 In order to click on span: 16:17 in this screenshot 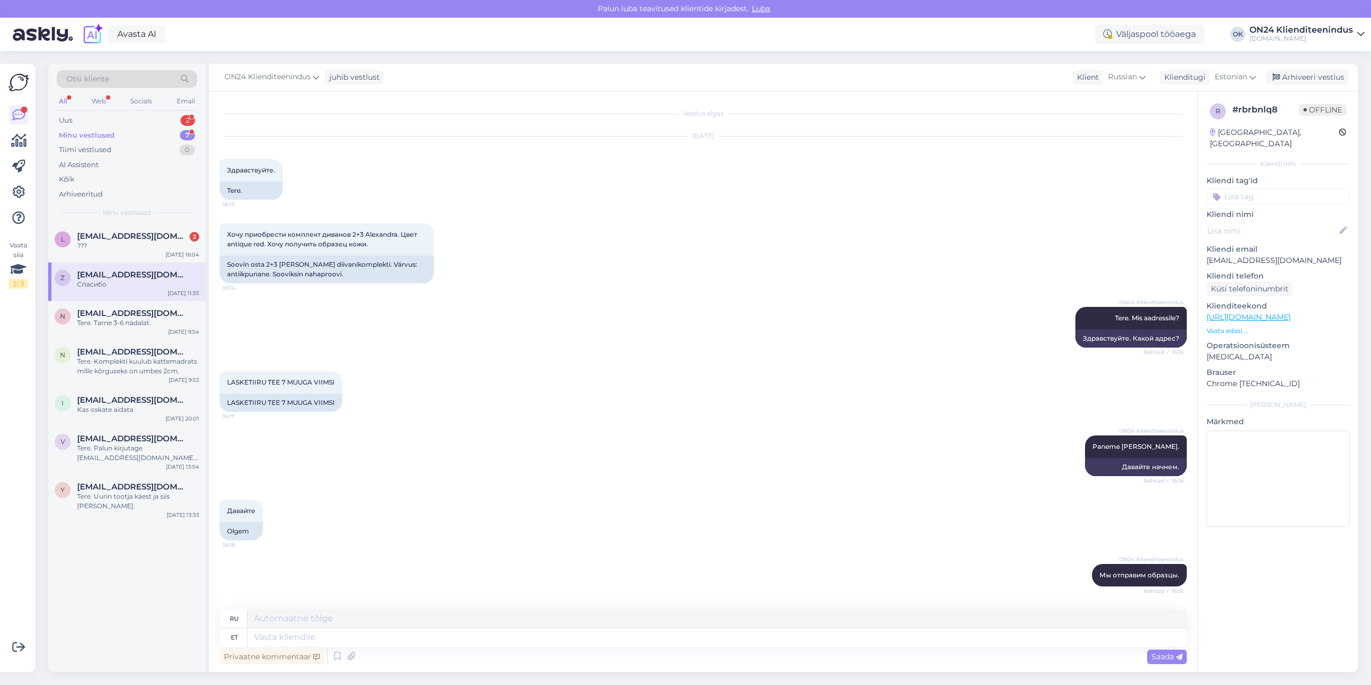, I will do `click(243, 416)`.